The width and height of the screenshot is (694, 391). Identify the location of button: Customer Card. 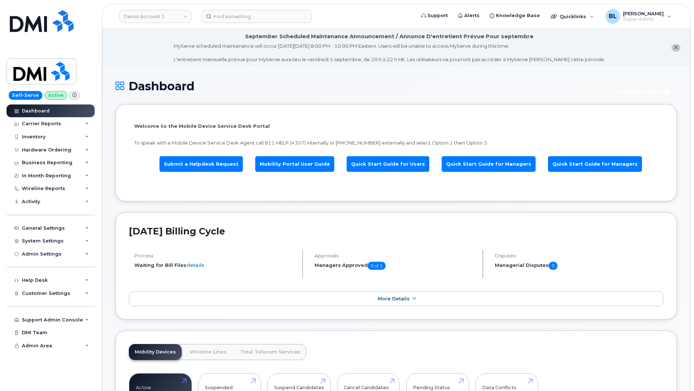
(644, 92).